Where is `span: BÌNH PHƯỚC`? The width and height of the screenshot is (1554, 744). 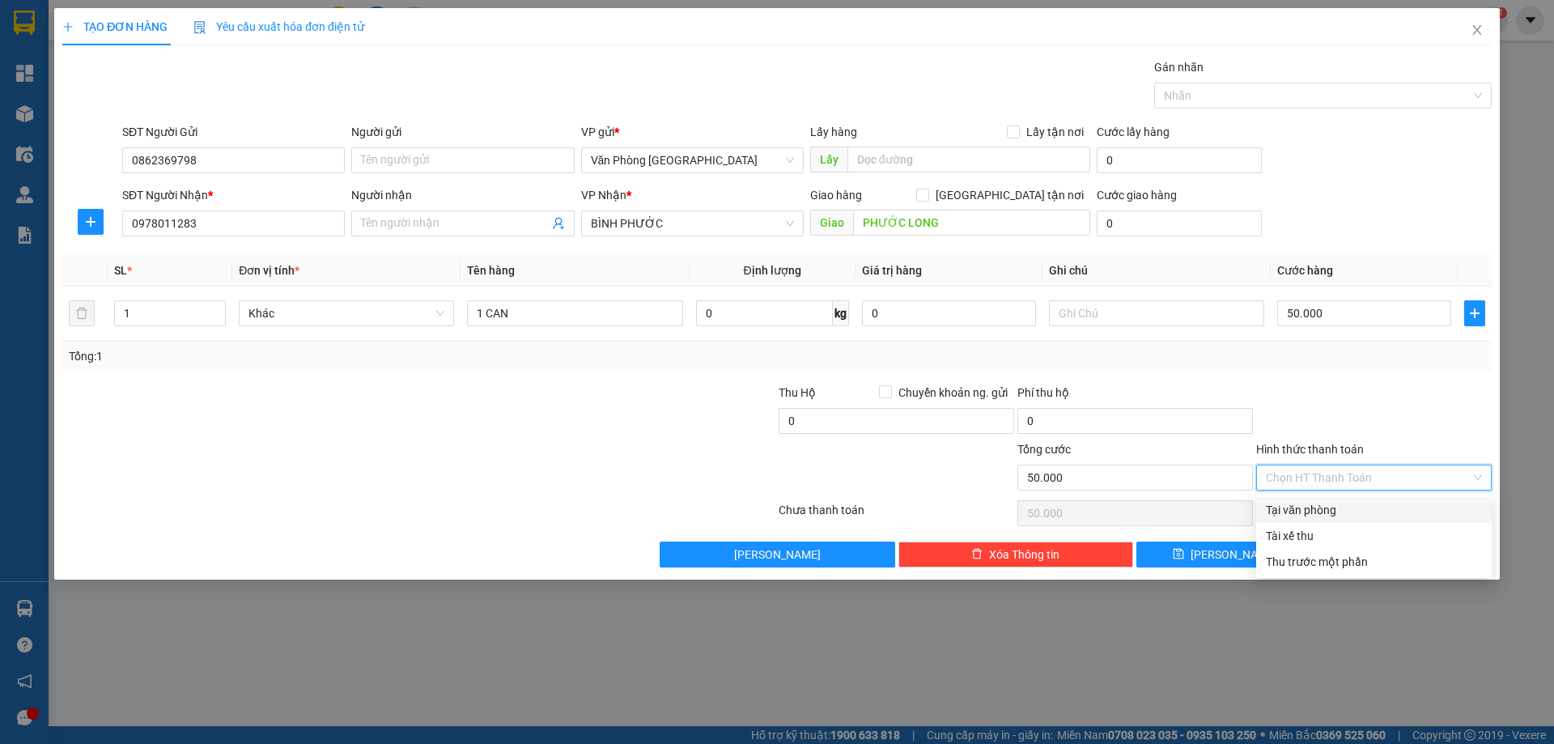
span: BÌNH PHƯỚC is located at coordinates (692, 223).